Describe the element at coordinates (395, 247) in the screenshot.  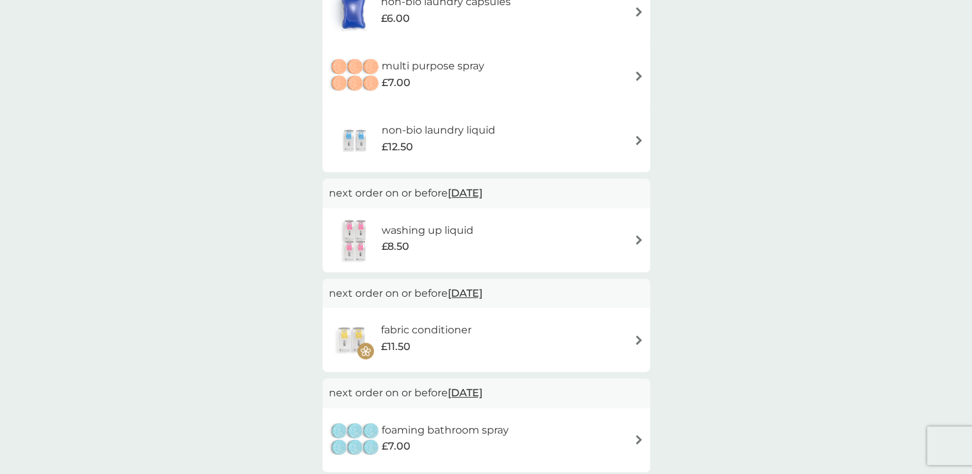
I see `span: £8.50` at that location.